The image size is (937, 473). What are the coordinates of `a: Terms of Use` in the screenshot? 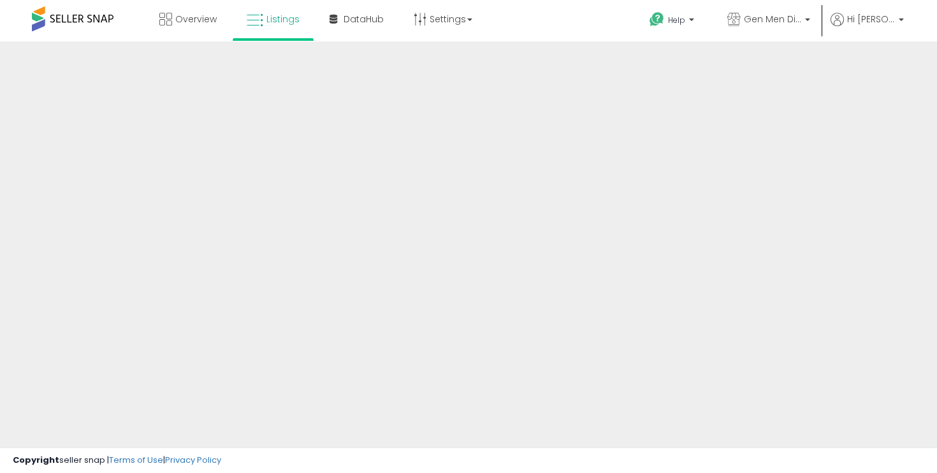 It's located at (136, 459).